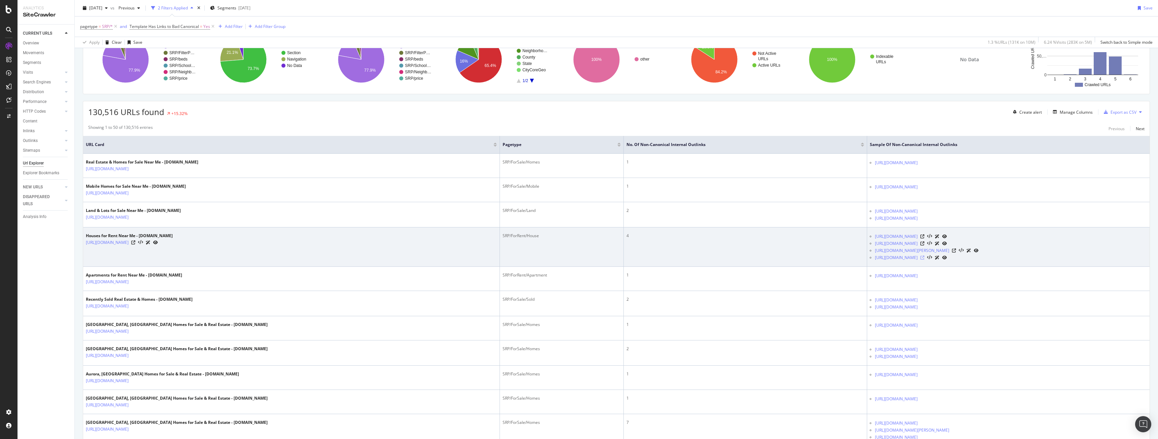 The width and height of the screenshot is (1158, 439). Describe the element at coordinates (562, 211) in the screenshot. I see `div: SRP/ForSale/Land` at that location.